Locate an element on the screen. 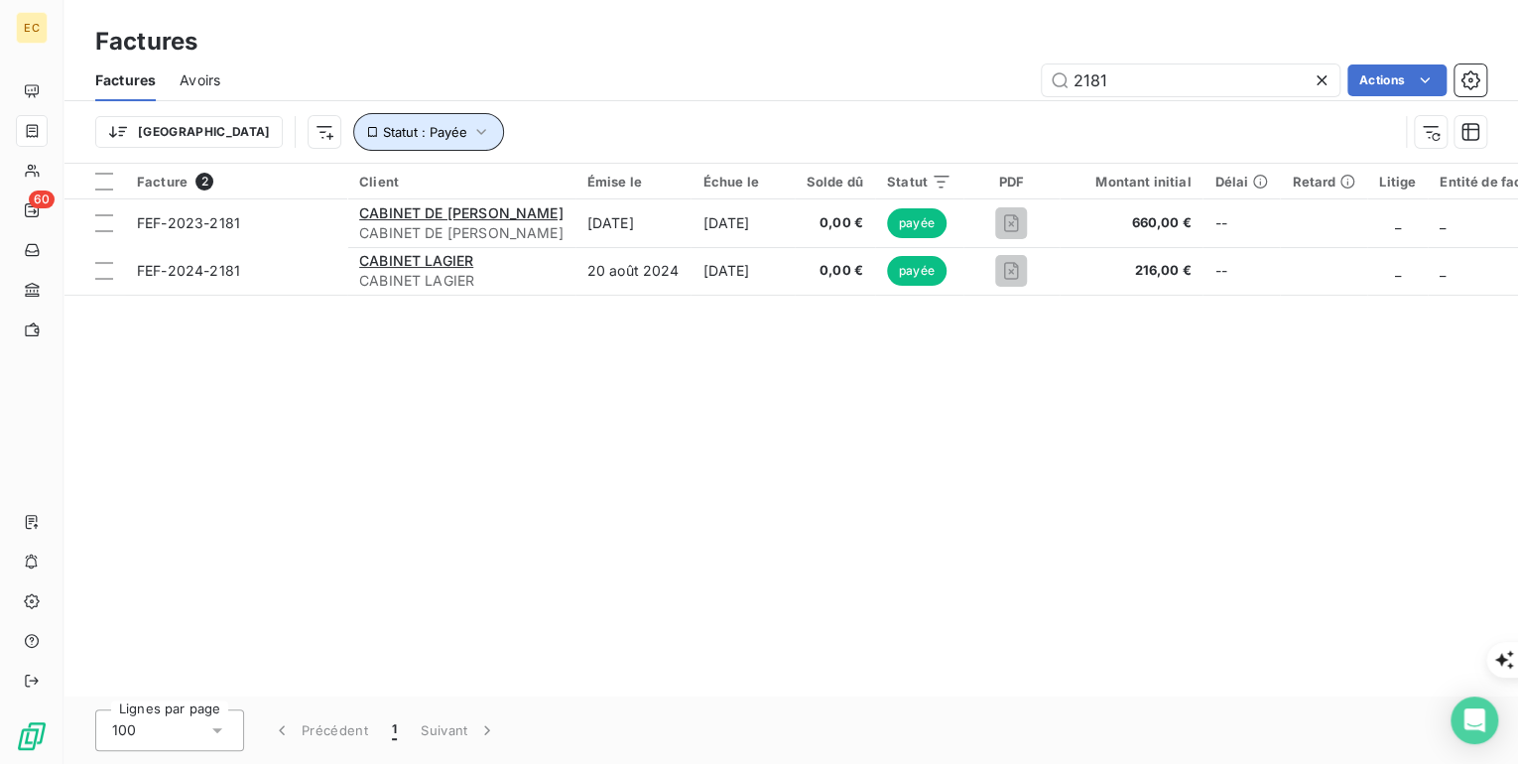  button: 1 is located at coordinates (394, 730).